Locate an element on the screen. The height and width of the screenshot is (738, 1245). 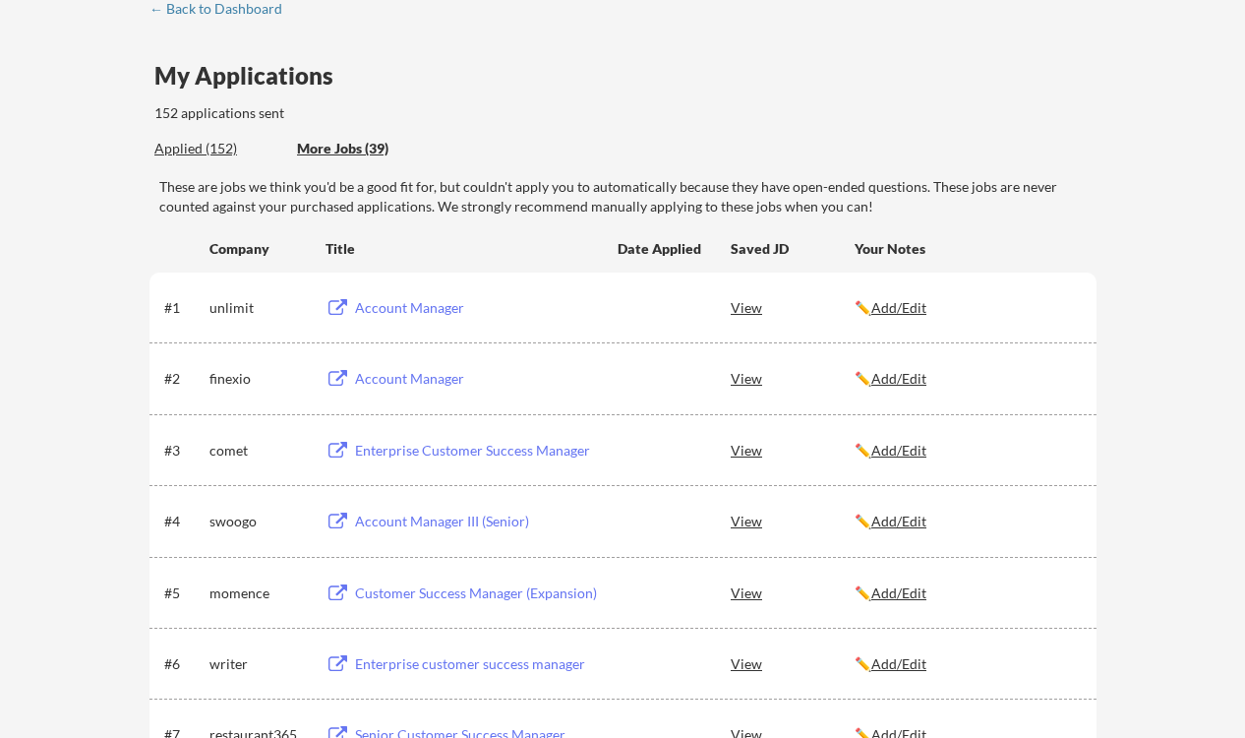
div: unlimit is located at coordinates (259, 308).